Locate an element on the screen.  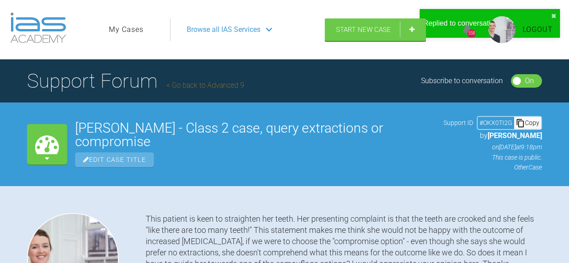
div: Copy is located at coordinates (527, 123).